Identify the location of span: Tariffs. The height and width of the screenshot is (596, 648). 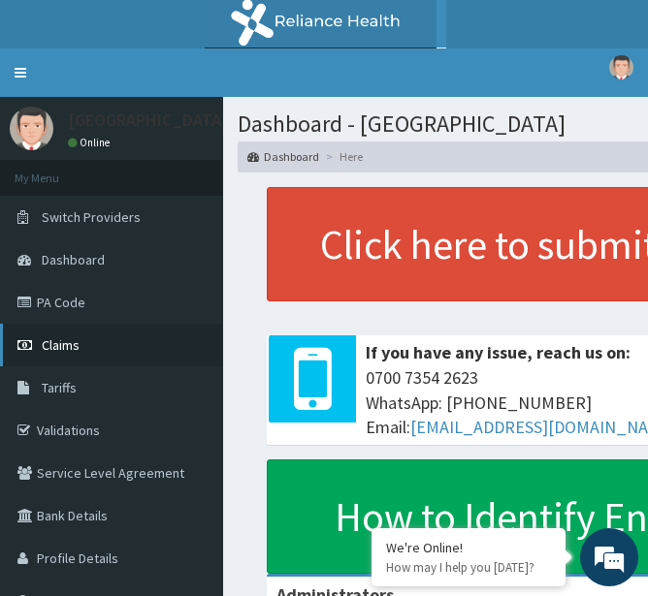
(59, 388).